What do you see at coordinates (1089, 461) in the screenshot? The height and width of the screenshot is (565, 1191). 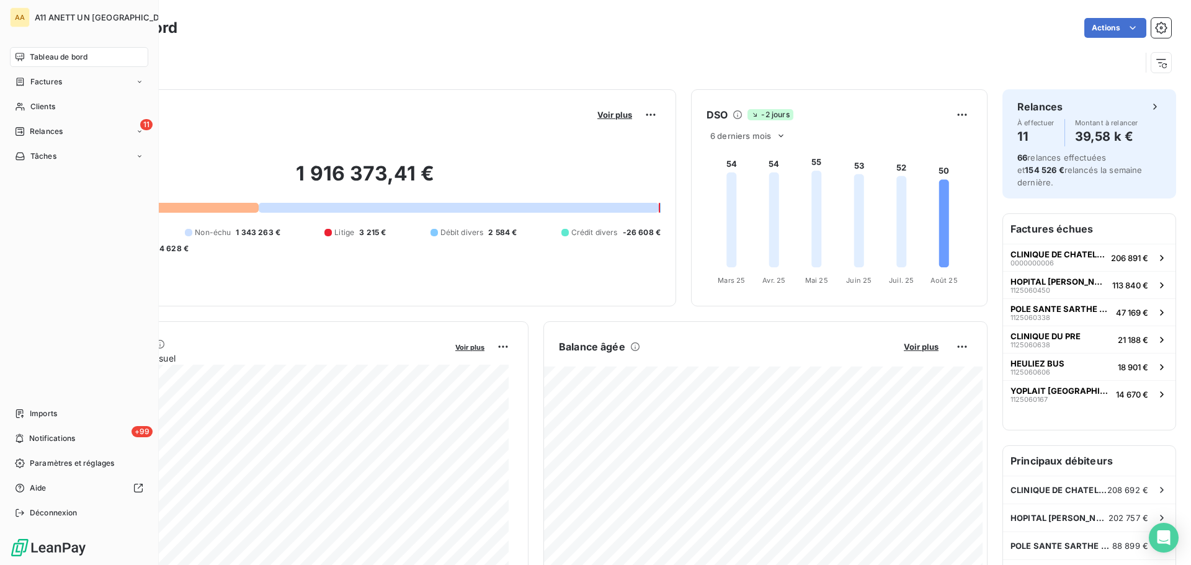 I see `h6: Principaux débiteurs` at bounding box center [1089, 461].